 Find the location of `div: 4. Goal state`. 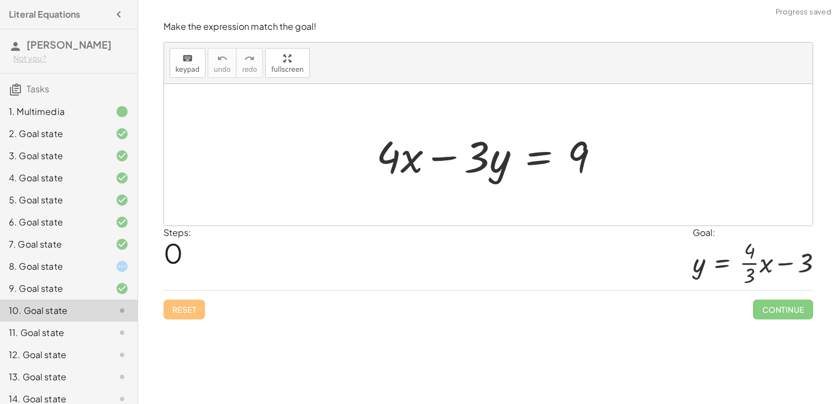

div: 4. Goal state is located at coordinates (53, 178).